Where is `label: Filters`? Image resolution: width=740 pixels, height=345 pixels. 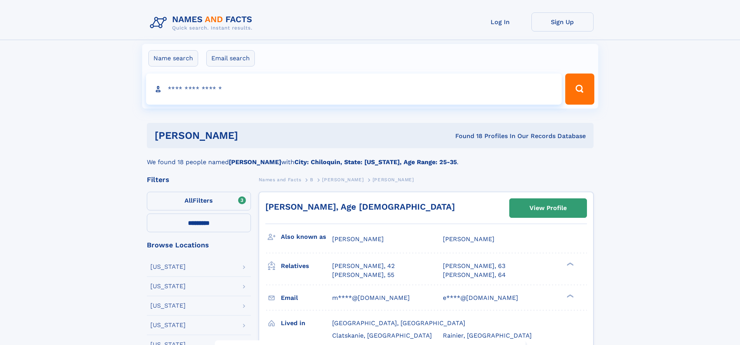 label: Filters is located at coordinates (199, 201).